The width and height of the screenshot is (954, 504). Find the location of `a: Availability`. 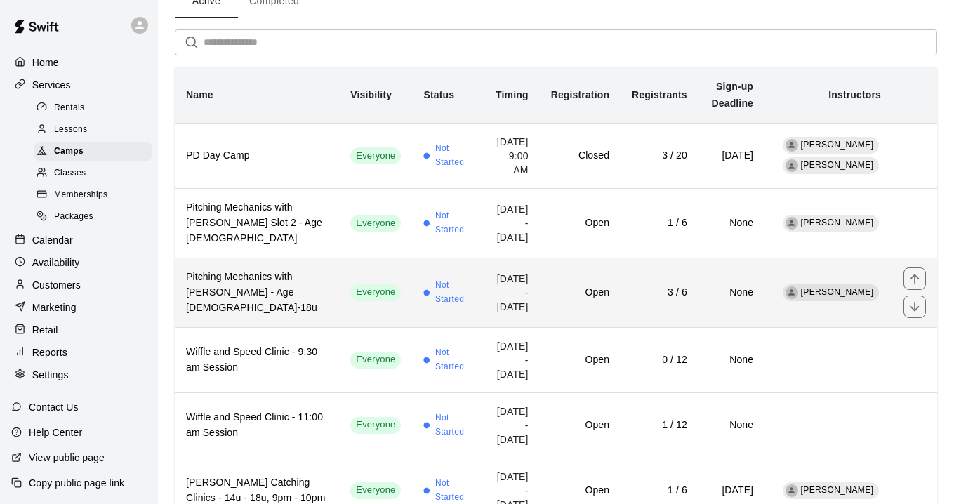

a: Availability is located at coordinates (79, 263).